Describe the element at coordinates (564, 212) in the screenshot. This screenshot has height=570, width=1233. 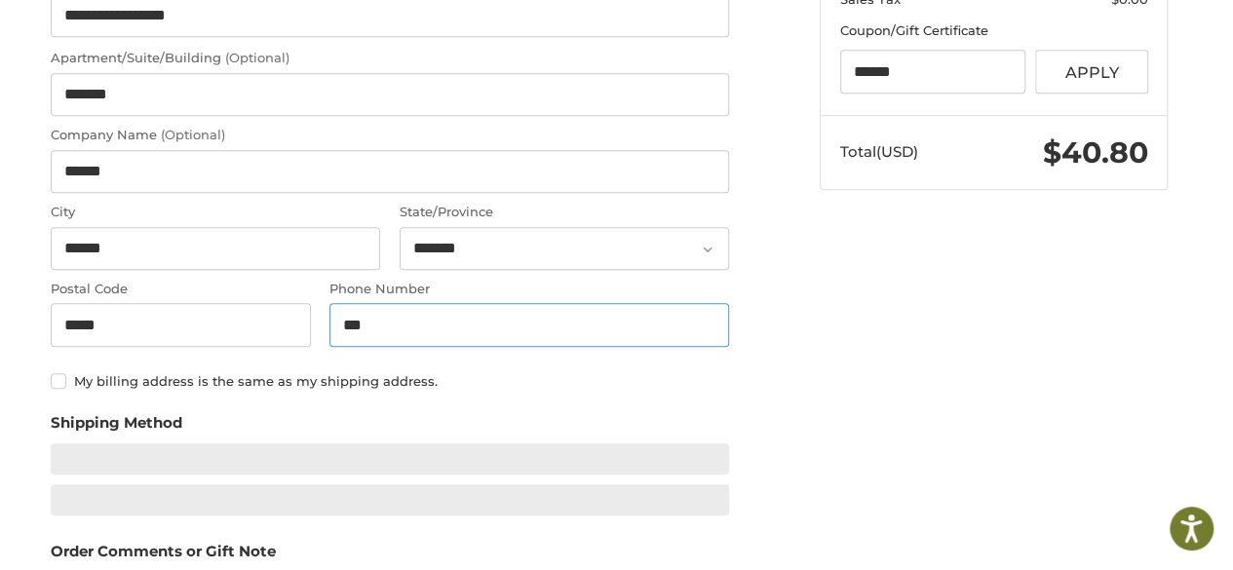
I see `label: State/Province` at that location.